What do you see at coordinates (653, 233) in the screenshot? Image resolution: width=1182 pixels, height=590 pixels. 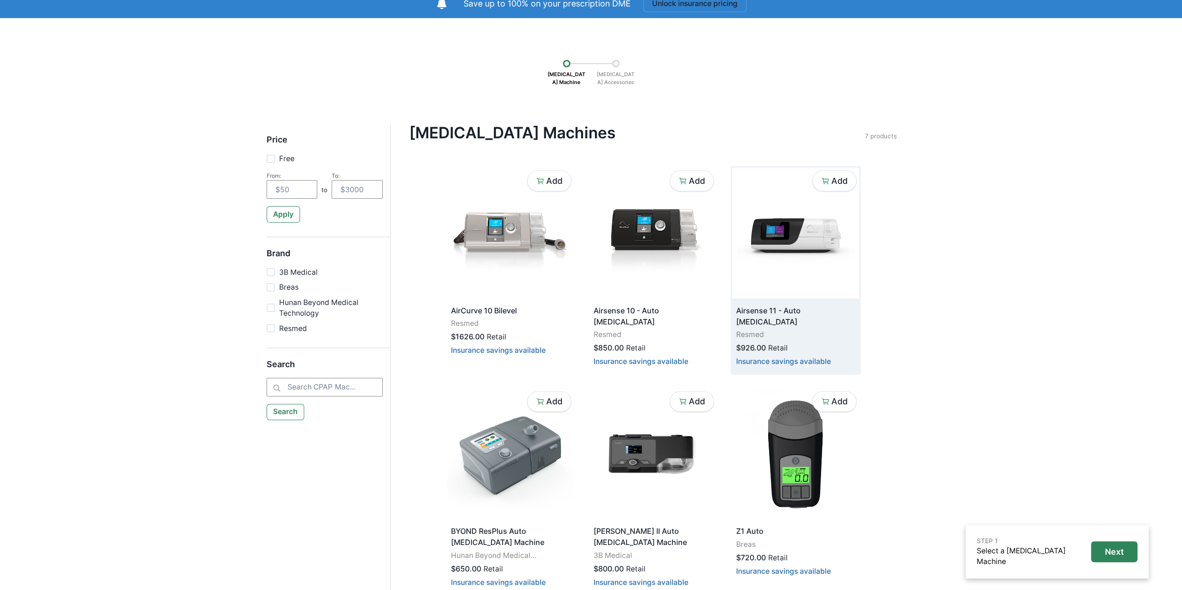 I see `img: 9snux9pm6rv3giz1tqf3o9qfgq7m` at bounding box center [653, 233].